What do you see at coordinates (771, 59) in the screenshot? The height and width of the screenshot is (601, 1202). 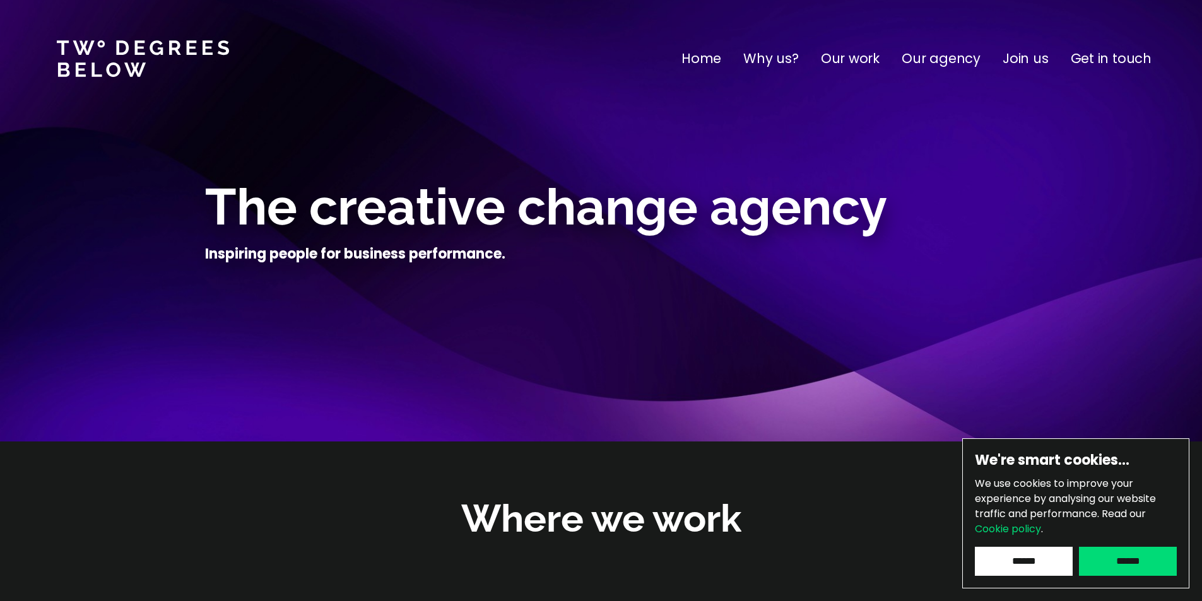 I see `p: Why us?` at bounding box center [771, 59].